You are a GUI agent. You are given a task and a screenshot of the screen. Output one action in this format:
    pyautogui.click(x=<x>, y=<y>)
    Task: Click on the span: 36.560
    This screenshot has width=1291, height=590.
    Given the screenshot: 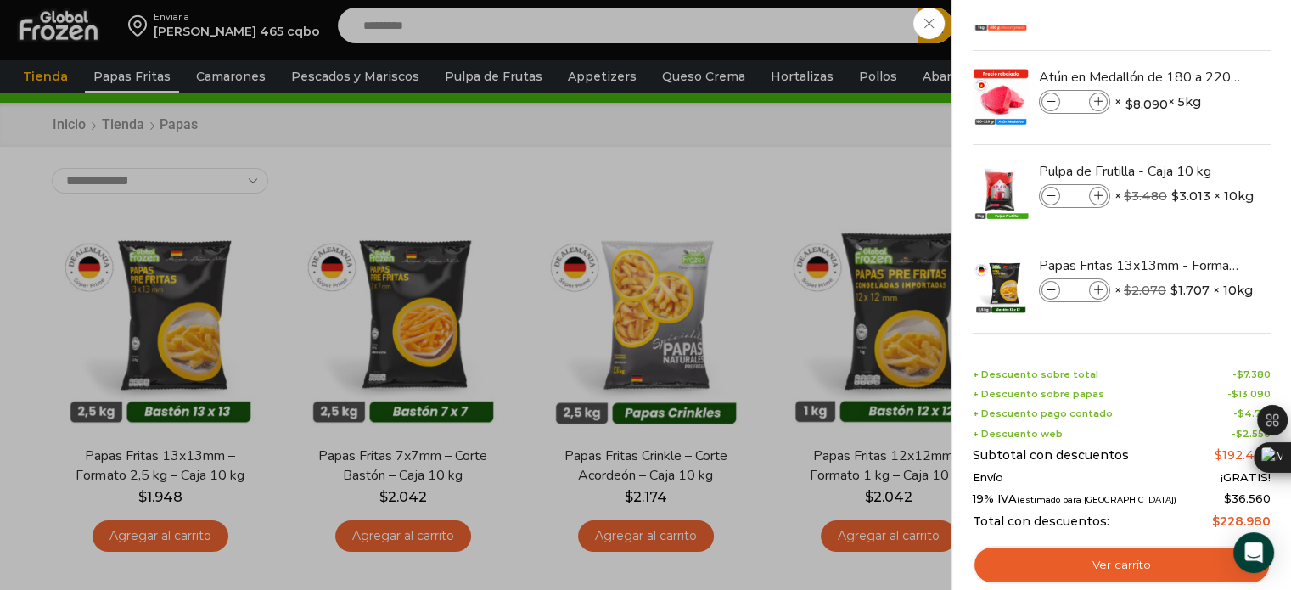 What is the action you would take?
    pyautogui.click(x=1247, y=498)
    